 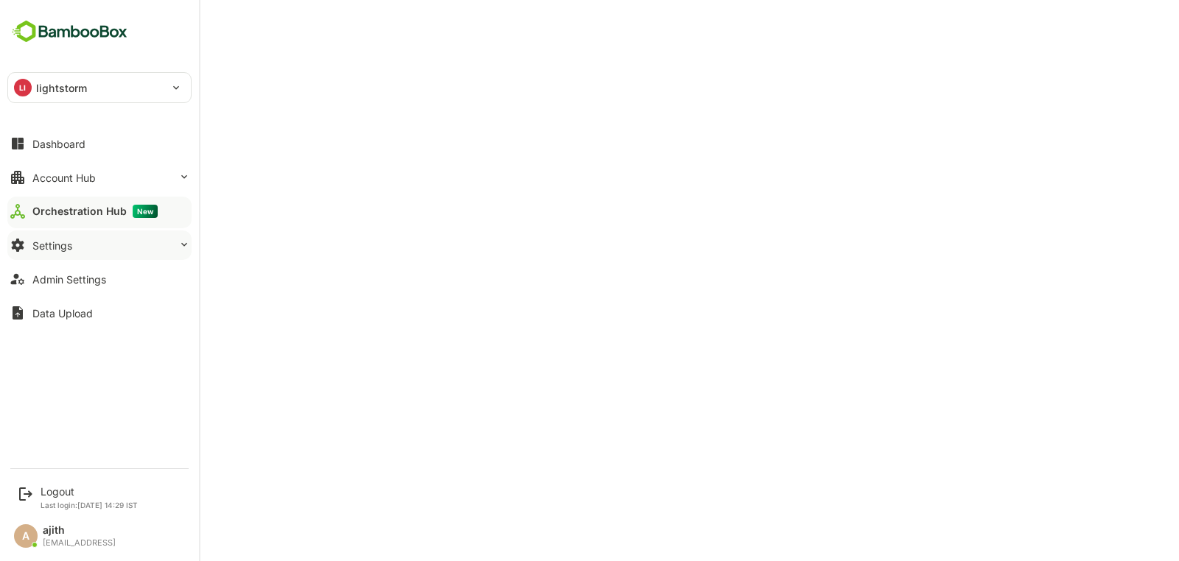 What do you see at coordinates (23, 88) in the screenshot?
I see `div: LI` at bounding box center [23, 88].